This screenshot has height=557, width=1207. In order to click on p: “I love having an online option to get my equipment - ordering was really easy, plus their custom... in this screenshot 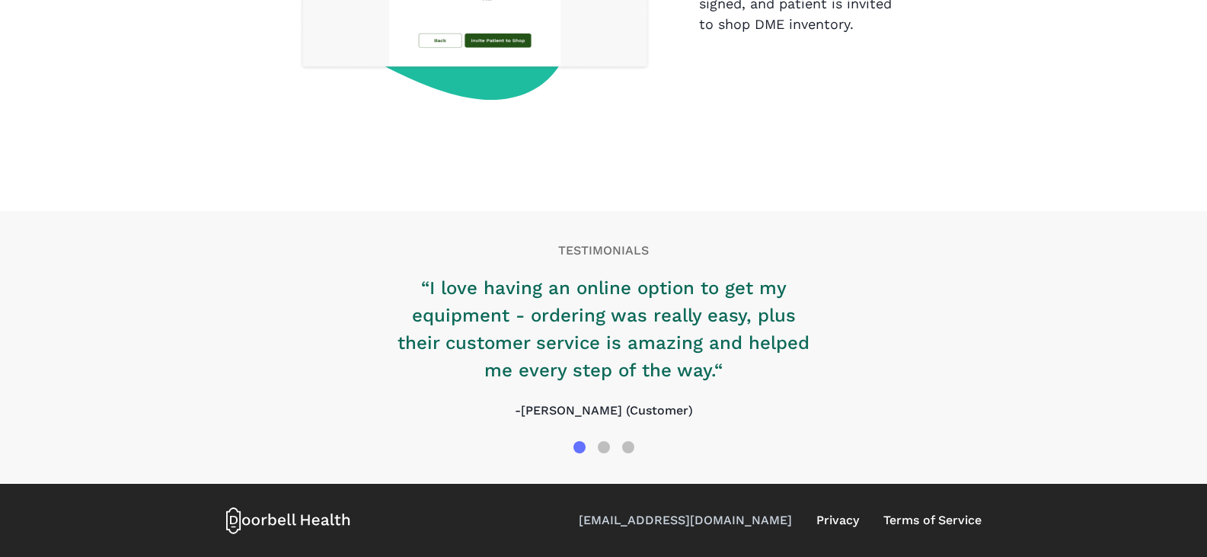, I will do `click(604, 329)`.